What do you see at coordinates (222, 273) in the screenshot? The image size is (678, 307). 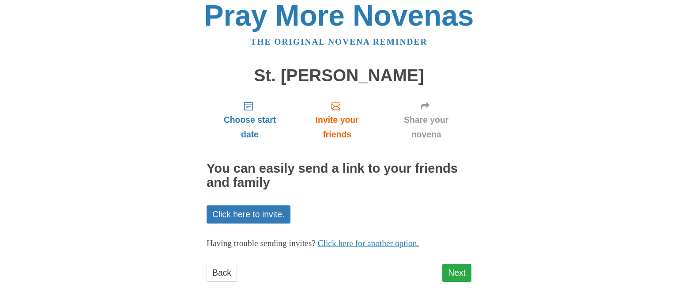 I see `a: Back` at bounding box center [222, 273].